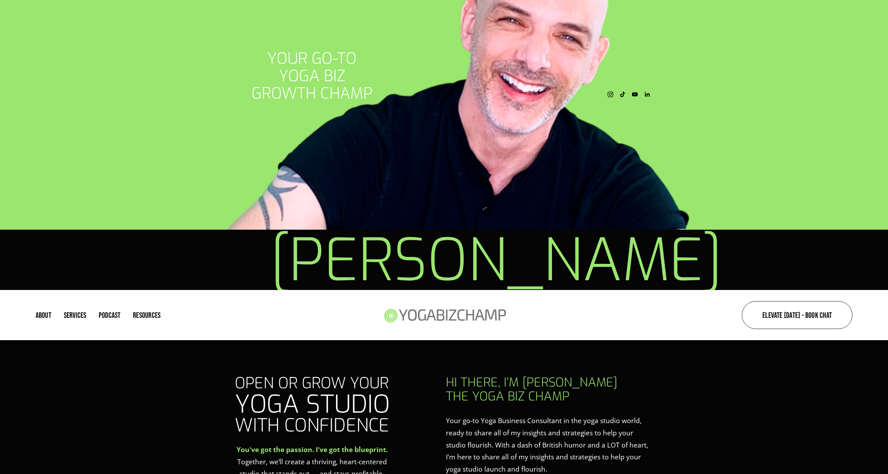 This screenshot has width=888, height=474. I want to click on a: TikTok, so click(622, 95).